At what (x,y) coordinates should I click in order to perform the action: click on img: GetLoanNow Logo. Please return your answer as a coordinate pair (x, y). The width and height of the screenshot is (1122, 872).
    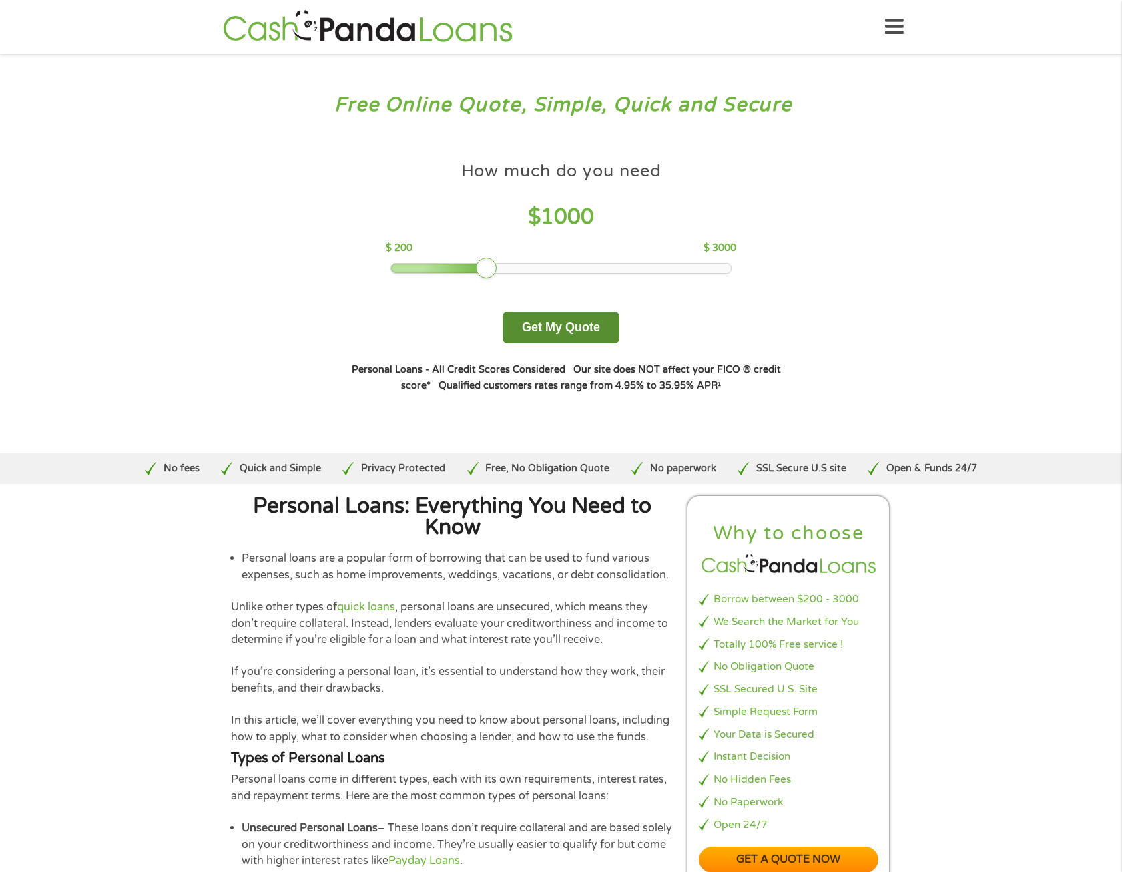
    Looking at the image, I should click on (368, 27).